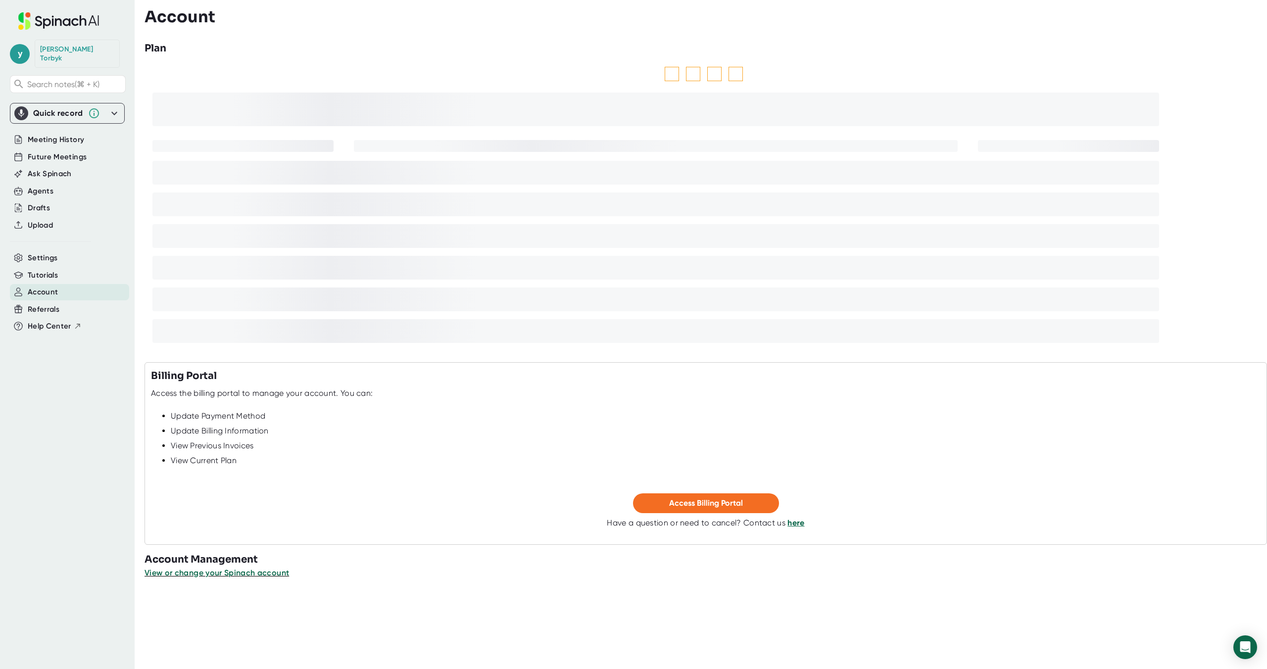  I want to click on span: y, so click(20, 54).